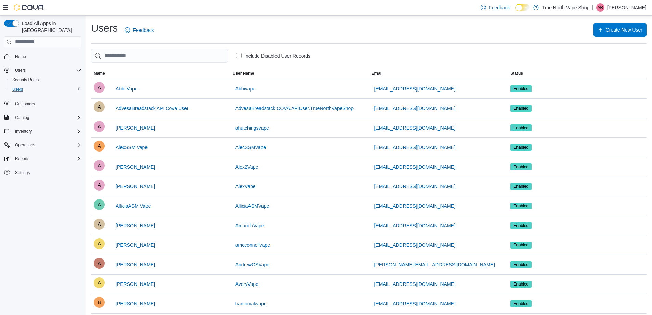 This screenshot has height=315, width=652. What do you see at coordinates (104, 28) in the screenshot?
I see `h1: Users` at bounding box center [104, 28].